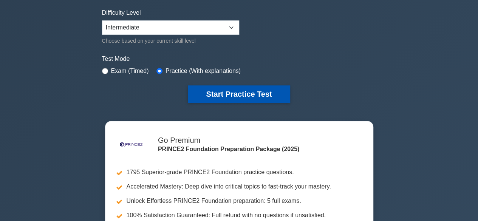 This screenshot has width=478, height=221. What do you see at coordinates (203, 71) in the screenshot?
I see `label: Practice (With explanations)` at bounding box center [203, 71].